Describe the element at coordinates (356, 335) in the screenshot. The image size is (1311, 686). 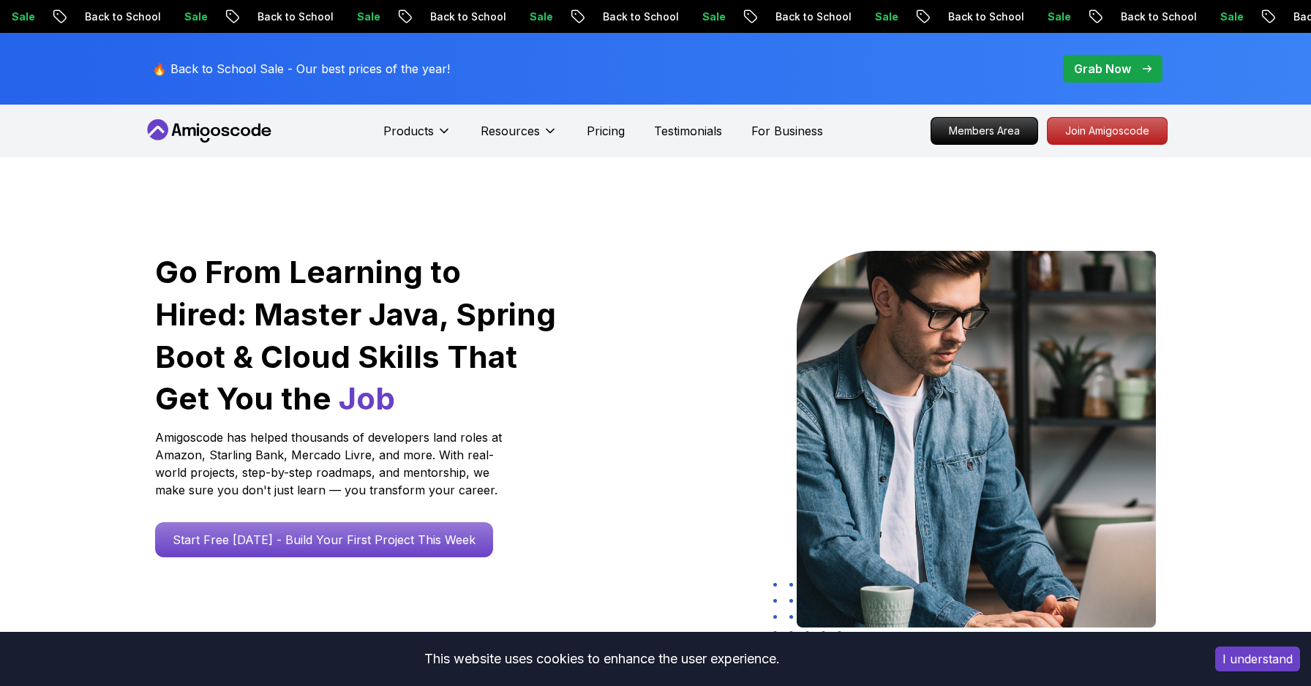
I see `h1: Go From Learning to Hired: Master Java, Spring Boot & Cloud Skills That Get You the` at that location.